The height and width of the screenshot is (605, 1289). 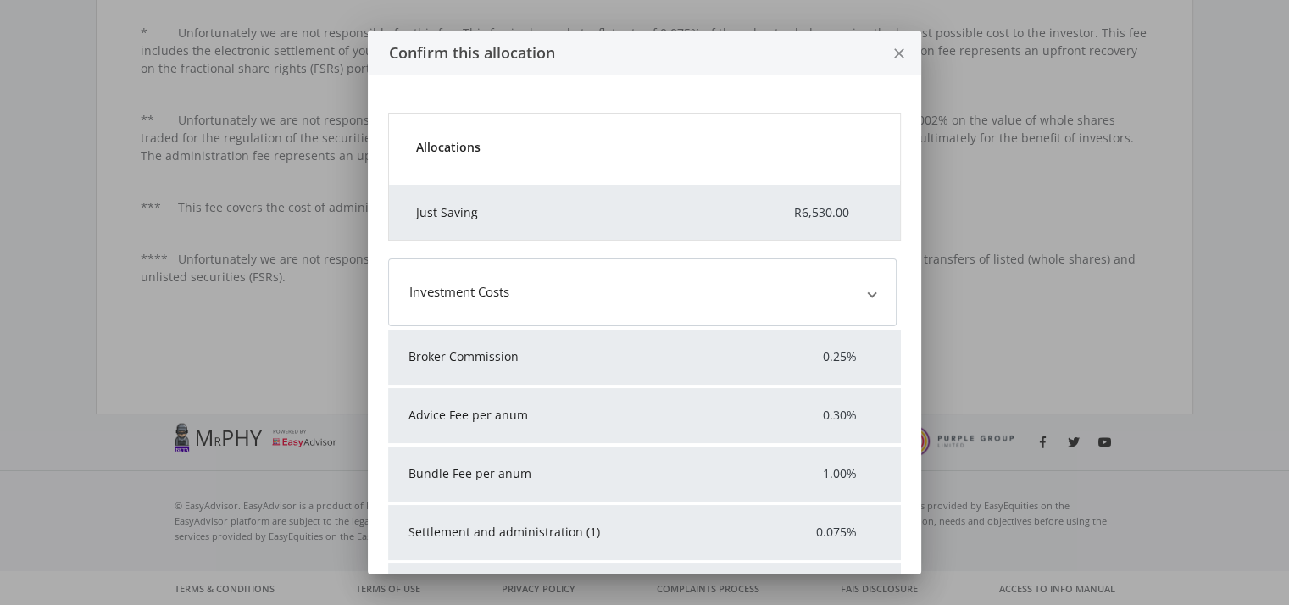 What do you see at coordinates (580, 474) in the screenshot?
I see `div: Bundle Fee per anum` at bounding box center [580, 474].